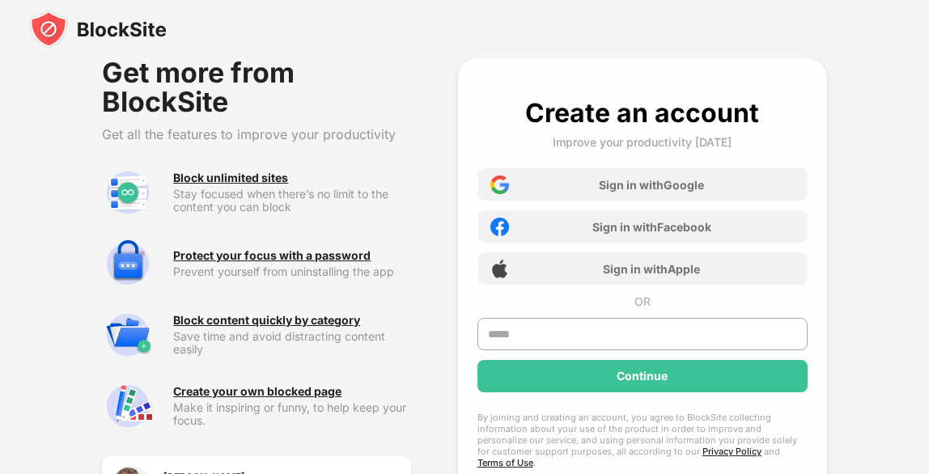 The width and height of the screenshot is (929, 474). What do you see at coordinates (642, 440) in the screenshot?
I see `div: By joining and creating an account, you agree to BlockSite collecting information about your use ...` at bounding box center [642, 440].